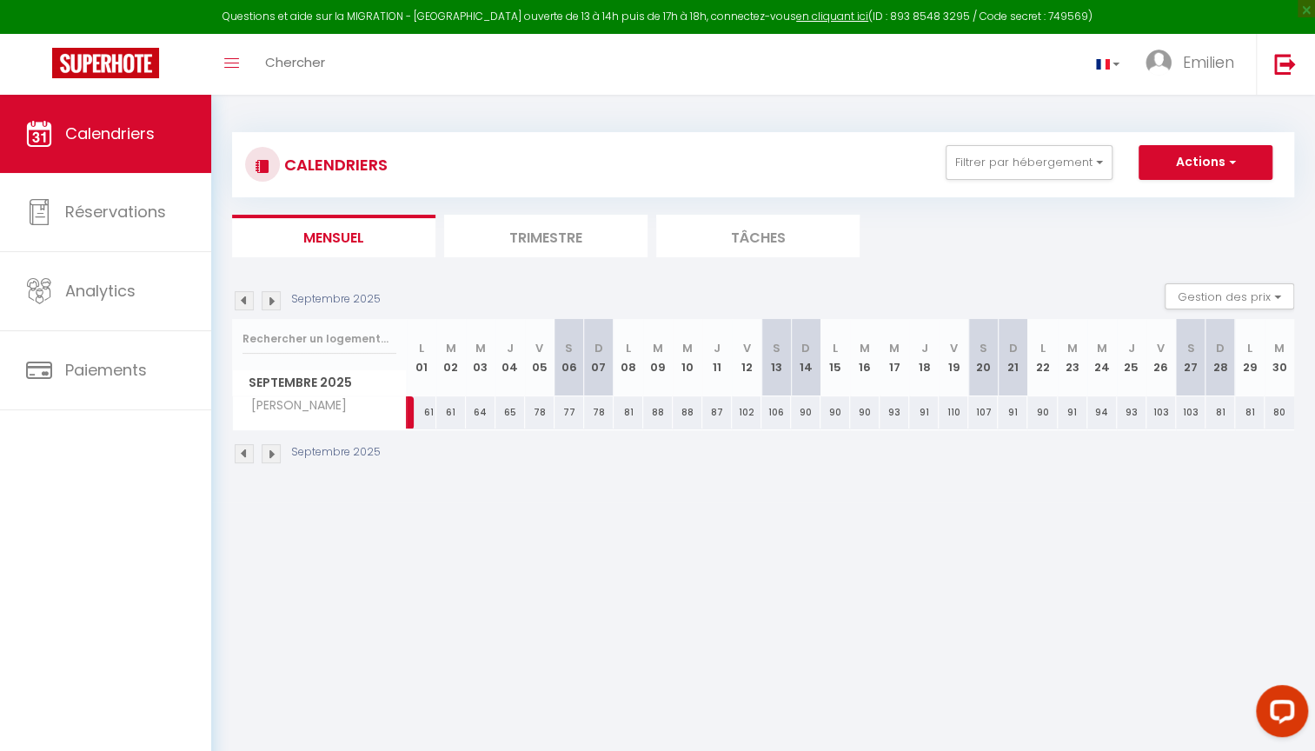  I want to click on div: 64, so click(480, 412).